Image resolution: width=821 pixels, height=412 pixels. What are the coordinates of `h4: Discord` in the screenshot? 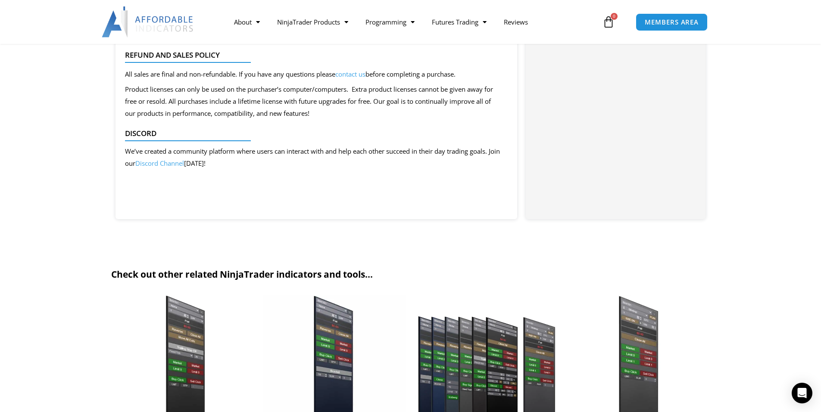 It's located at (313, 134).